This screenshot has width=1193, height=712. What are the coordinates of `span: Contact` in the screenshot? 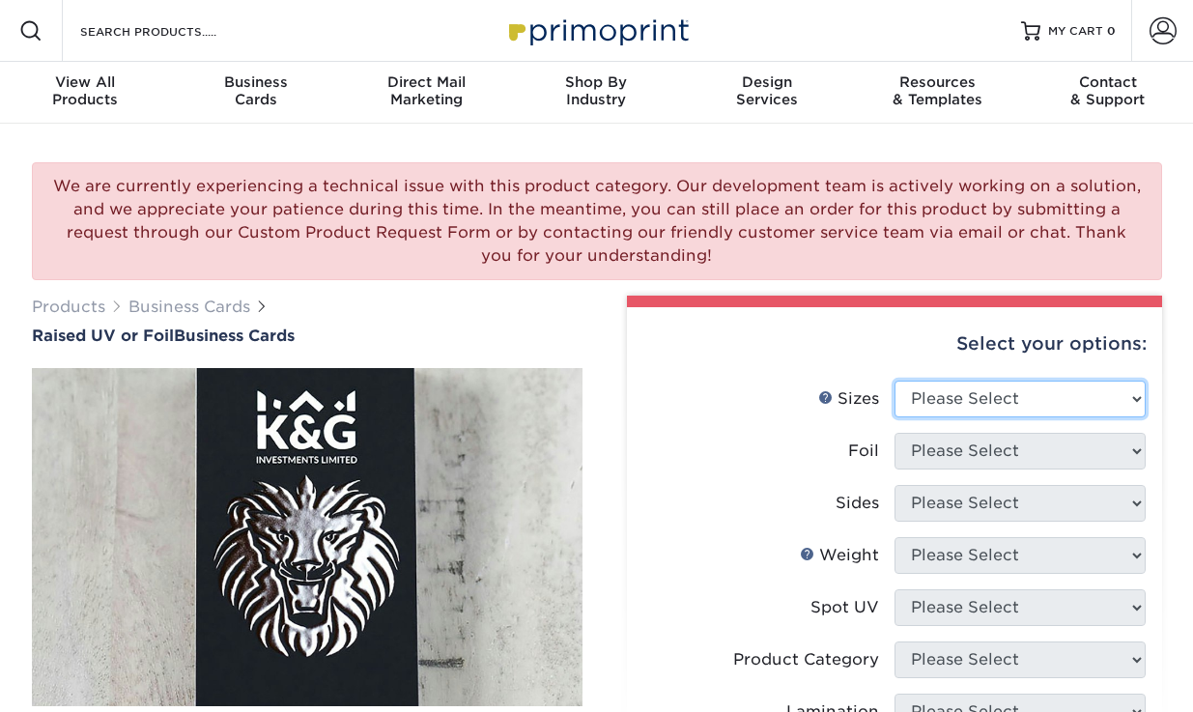 It's located at (1108, 82).